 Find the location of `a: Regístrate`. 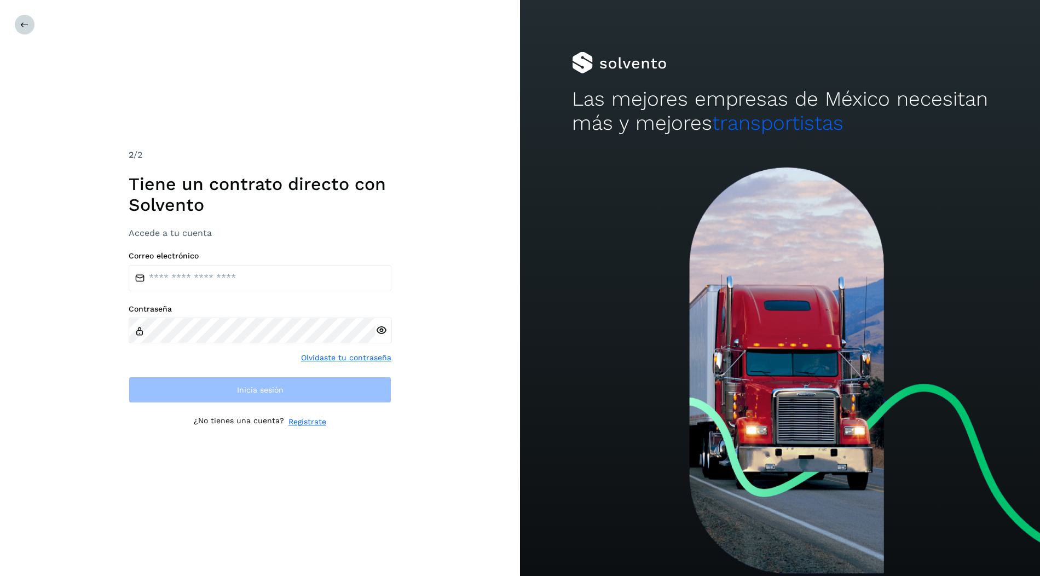

a: Regístrate is located at coordinates (307, 422).